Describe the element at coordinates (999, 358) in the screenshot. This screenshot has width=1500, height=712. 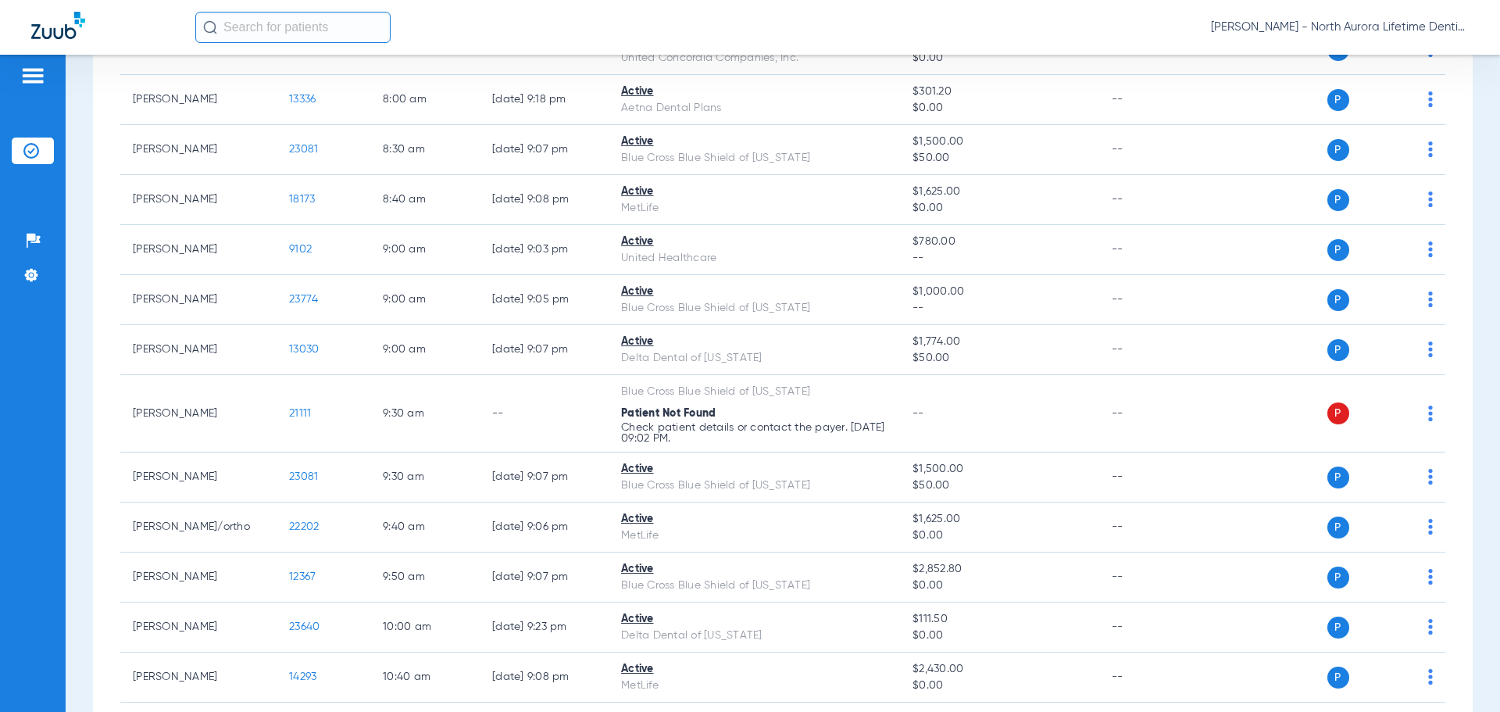
I see `span: $50.00` at that location.